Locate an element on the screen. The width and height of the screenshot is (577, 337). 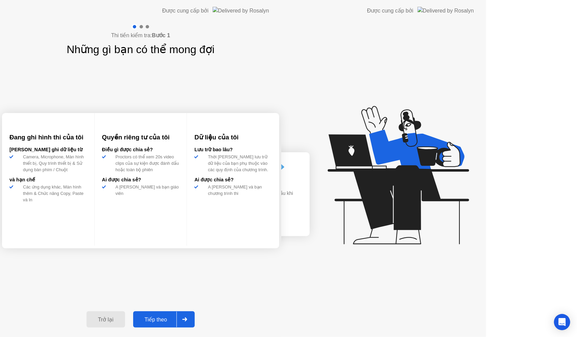
h4: Thi tiền kiểm tra: is located at coordinates (141, 36).